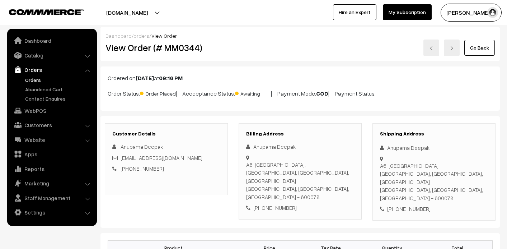 This screenshot has width=507, height=249. Describe the element at coordinates (40, 11) in the screenshot. I see `a: COMMMERCE` at that location.